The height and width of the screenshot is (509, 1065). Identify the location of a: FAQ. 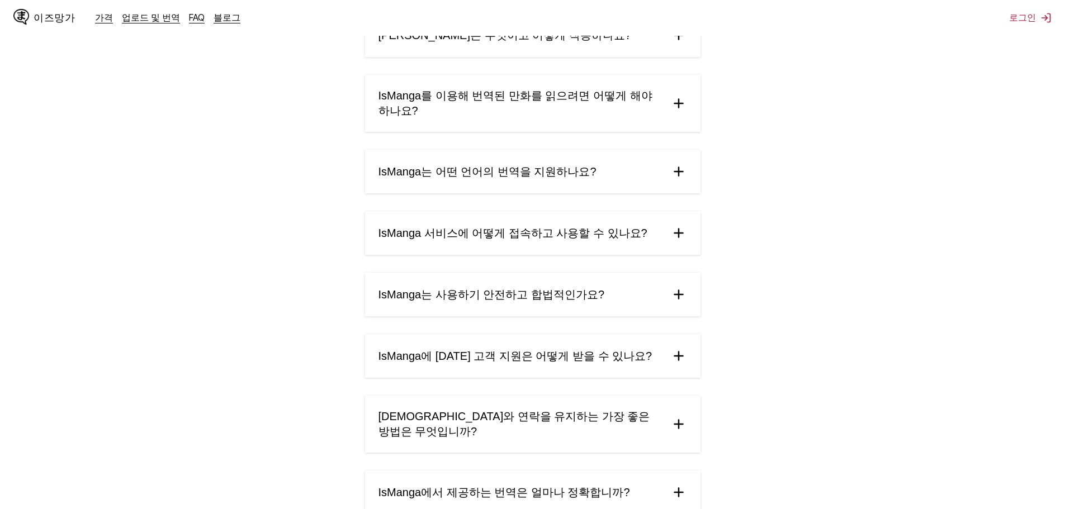
(197, 17).